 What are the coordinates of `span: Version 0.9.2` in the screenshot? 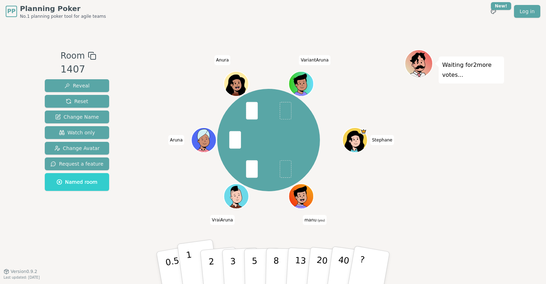 It's located at (24, 271).